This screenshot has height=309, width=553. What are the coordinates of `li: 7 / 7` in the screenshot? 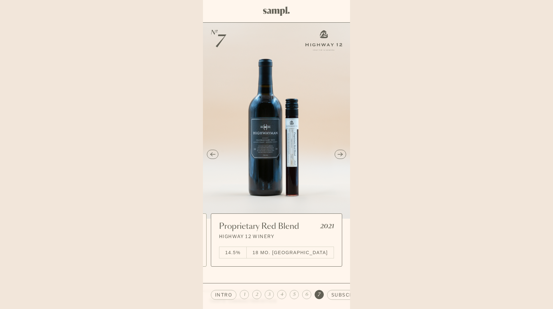 It's located at (277, 145).